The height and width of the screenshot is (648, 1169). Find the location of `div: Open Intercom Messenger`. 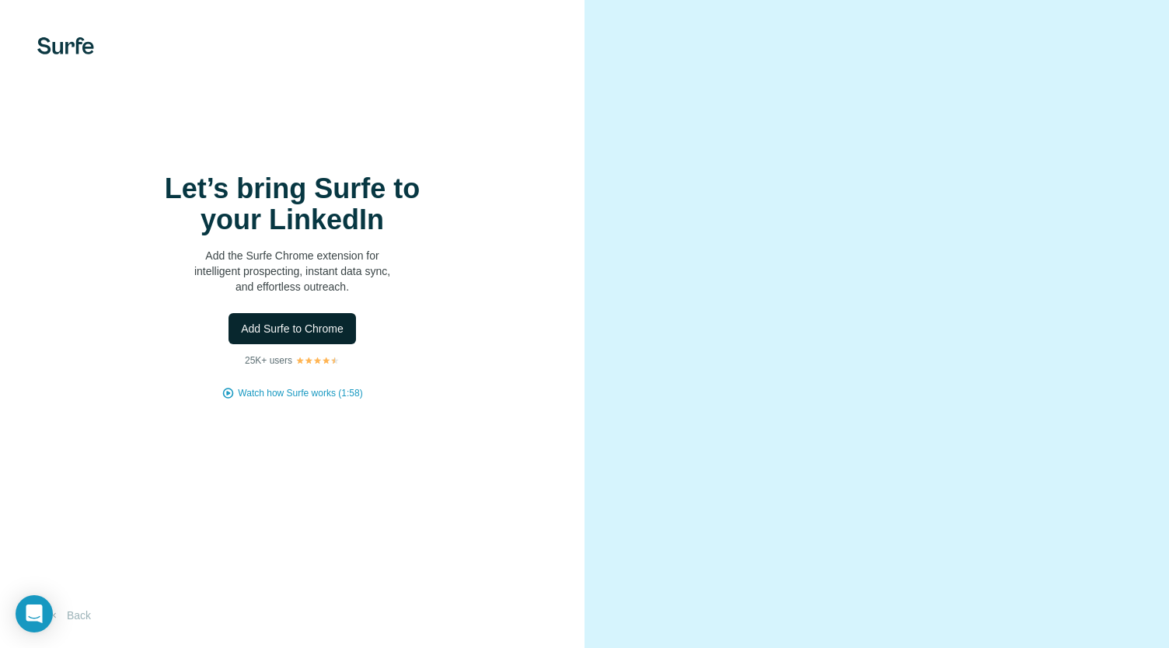

div: Open Intercom Messenger is located at coordinates (34, 614).